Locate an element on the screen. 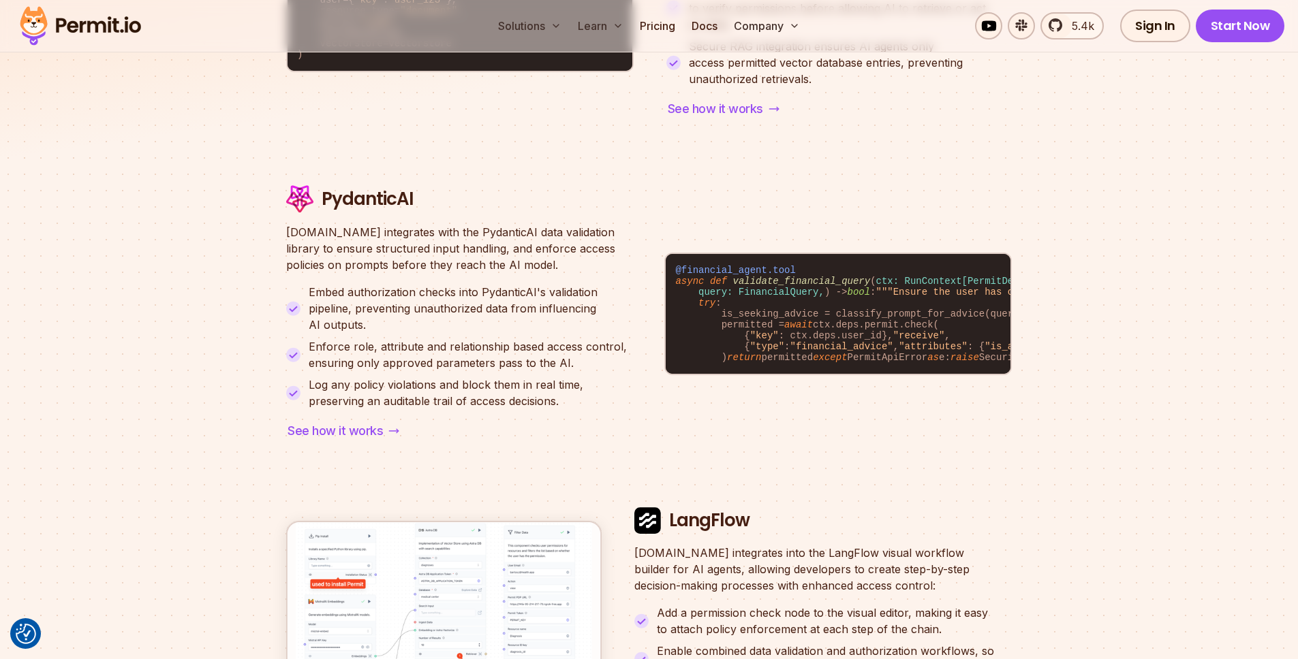 The image size is (1298, 659). span: return is located at coordinates (744, 358).